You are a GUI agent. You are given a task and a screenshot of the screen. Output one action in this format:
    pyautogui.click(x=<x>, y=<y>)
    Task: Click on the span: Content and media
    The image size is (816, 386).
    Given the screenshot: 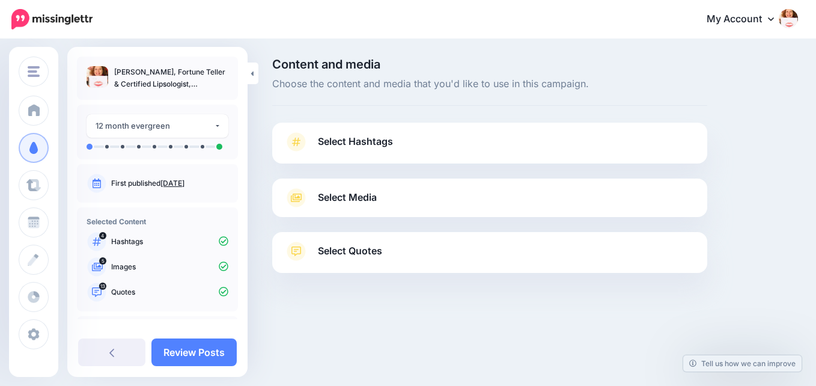 What is the action you would take?
    pyautogui.click(x=490, y=64)
    